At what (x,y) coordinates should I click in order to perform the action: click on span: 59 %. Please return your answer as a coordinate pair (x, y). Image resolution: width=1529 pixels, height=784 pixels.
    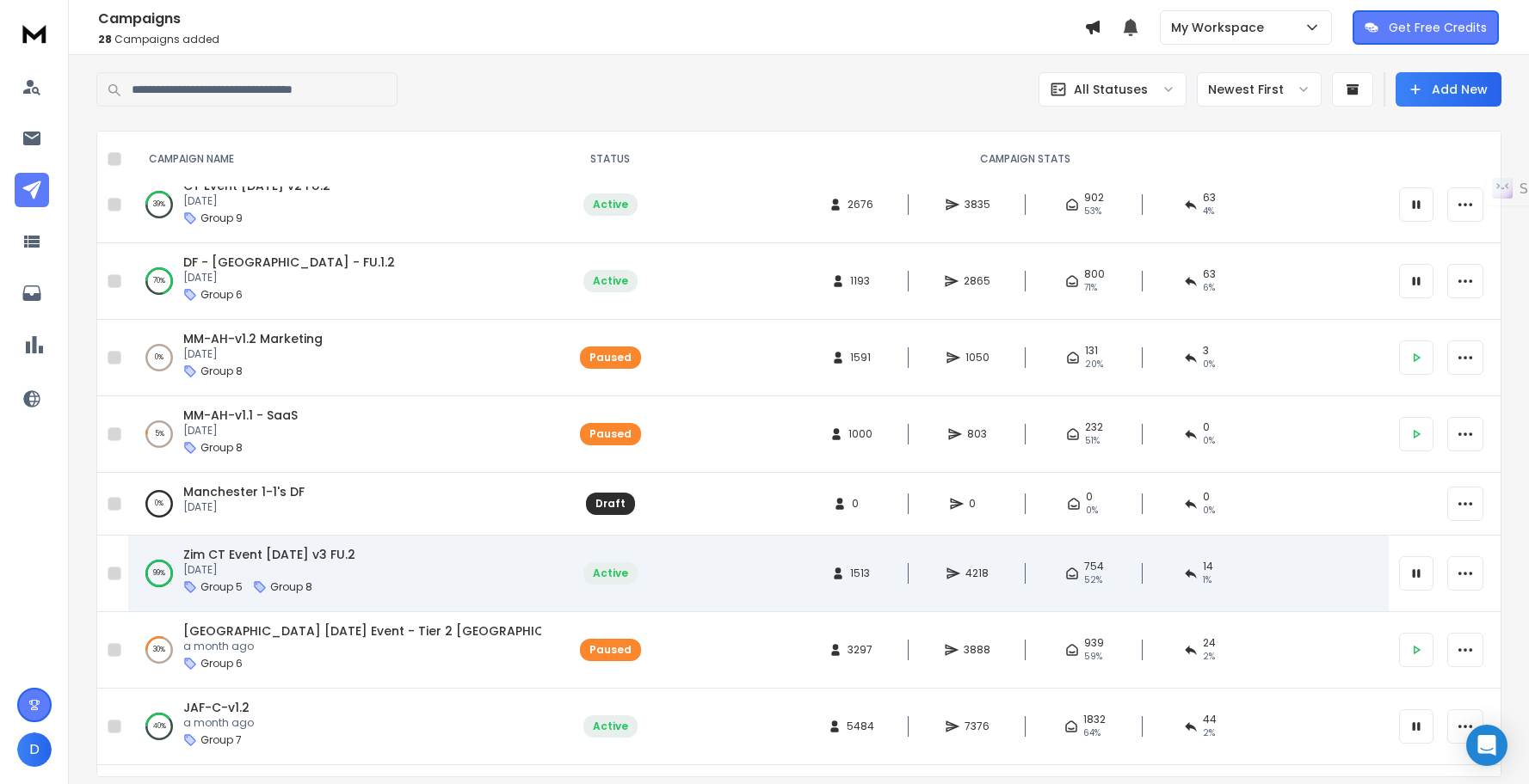
    Looking at the image, I should click on (1093, 657).